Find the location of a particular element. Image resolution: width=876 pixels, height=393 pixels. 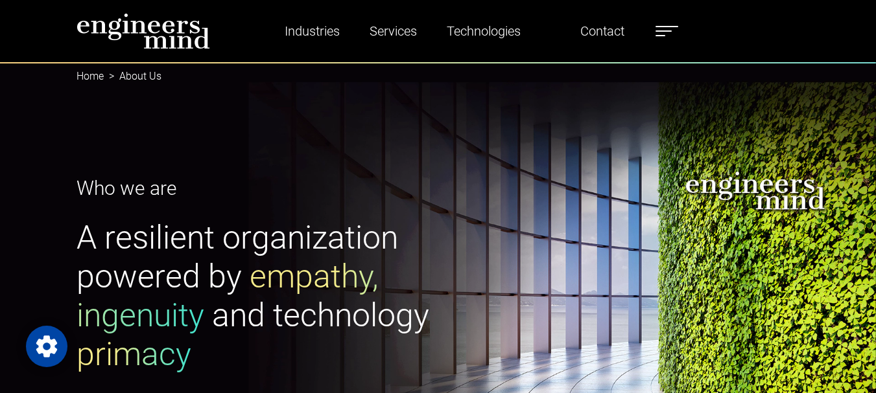

a: Industries is located at coordinates (312, 31).